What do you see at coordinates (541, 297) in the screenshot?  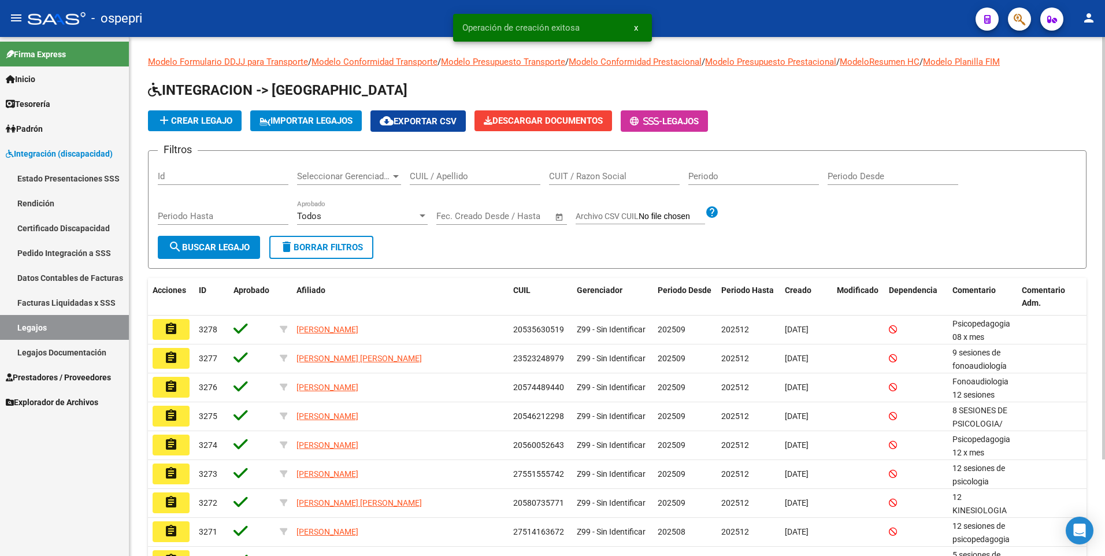 I see `datatable-header-cell: CUIL` at bounding box center [541, 297].